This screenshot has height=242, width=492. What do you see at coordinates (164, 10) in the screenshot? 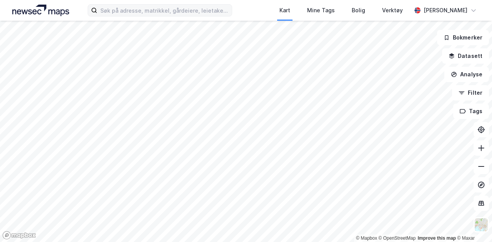
I see `input: Søk på adresse, matrikkel, gårdeiere, leietakere eller personer` at bounding box center [164, 10].